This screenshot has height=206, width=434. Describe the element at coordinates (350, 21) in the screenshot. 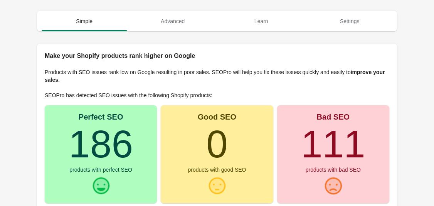

I see `button: Settings` at that location.